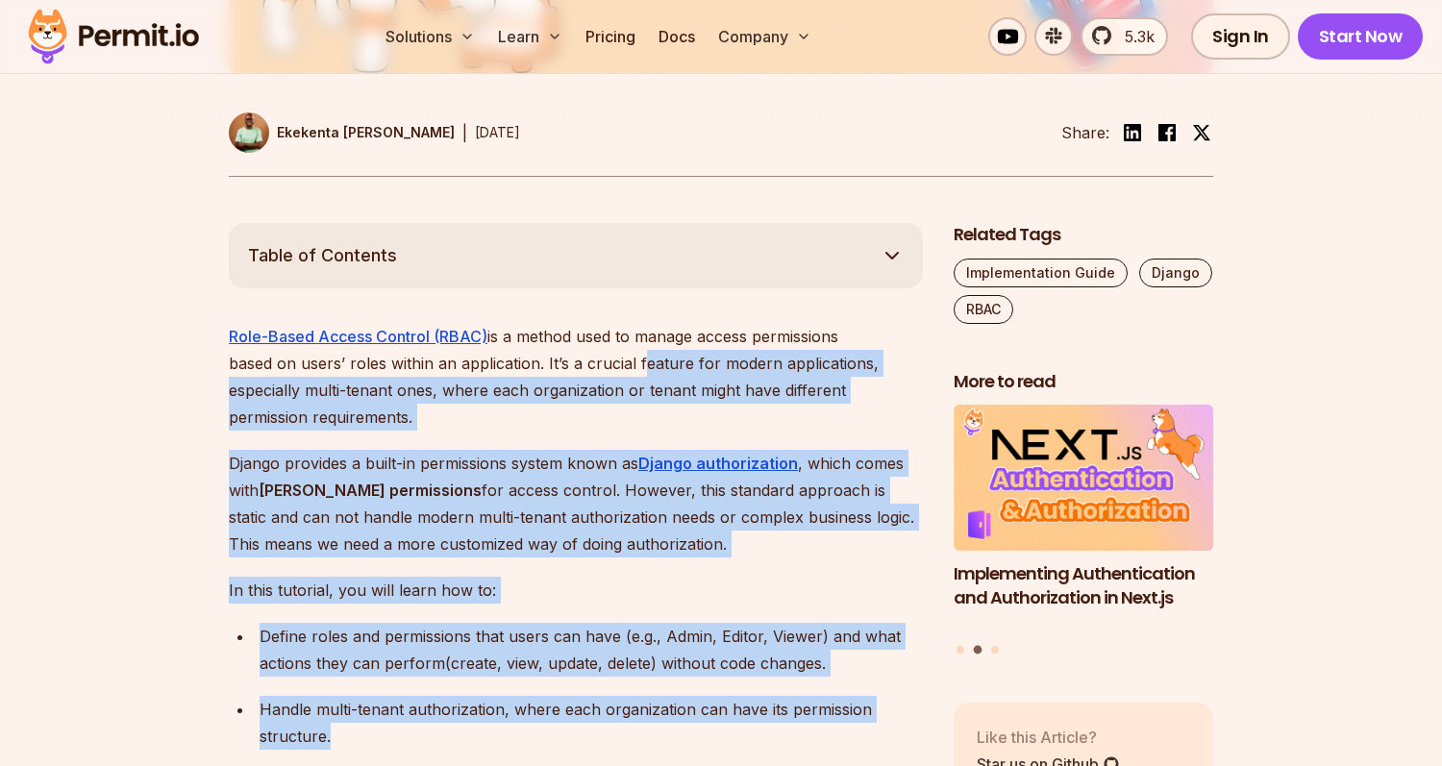 The width and height of the screenshot is (1442, 766). What do you see at coordinates (677, 37) in the screenshot?
I see `a: Docs` at bounding box center [677, 37].